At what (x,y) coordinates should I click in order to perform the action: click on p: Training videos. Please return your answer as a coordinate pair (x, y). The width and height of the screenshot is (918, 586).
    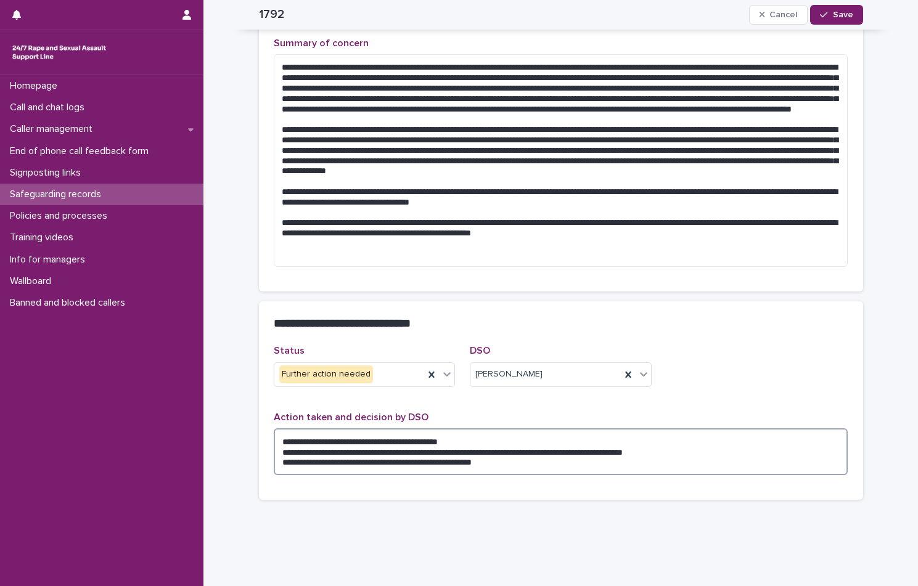
    Looking at the image, I should click on (44, 237).